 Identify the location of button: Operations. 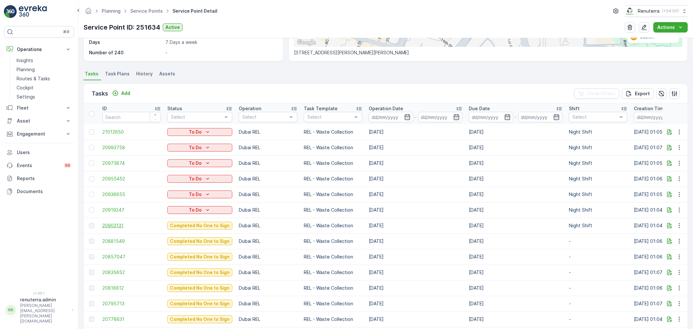
(39, 49).